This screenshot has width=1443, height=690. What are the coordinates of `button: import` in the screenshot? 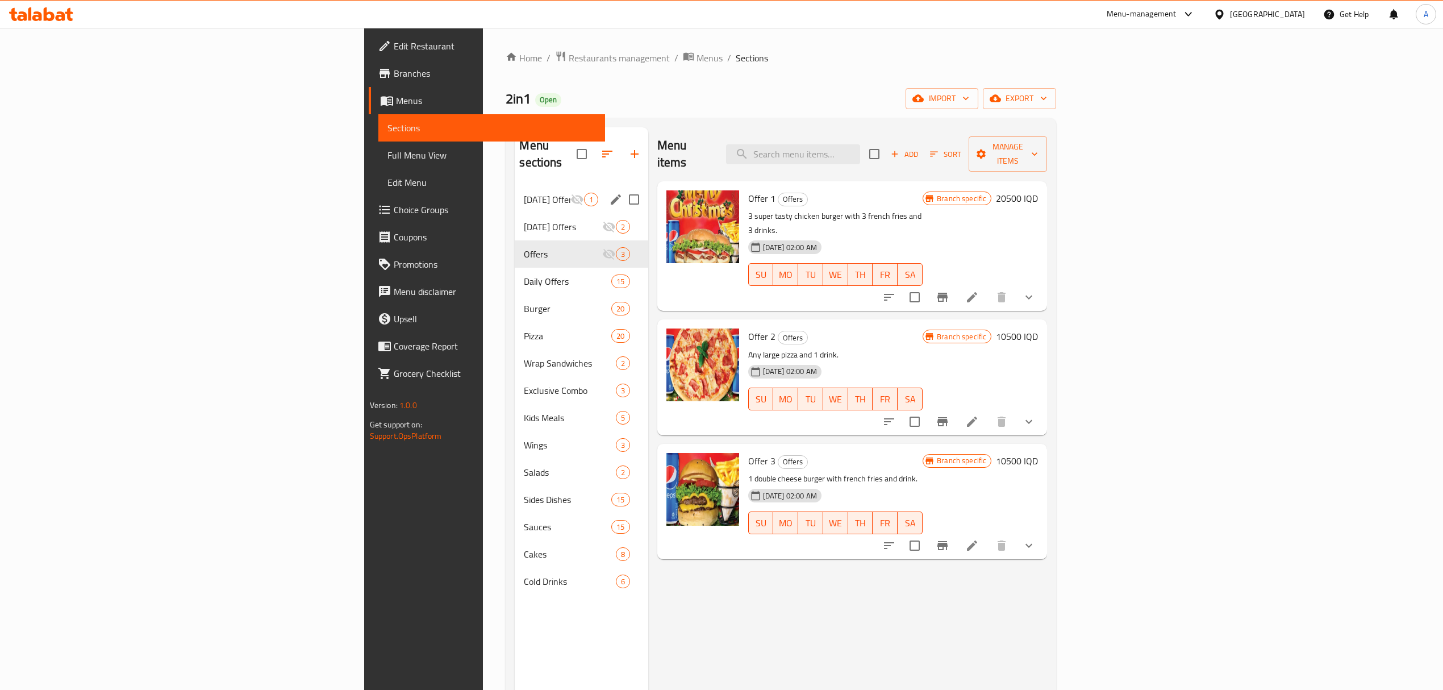 It's located at (942, 98).